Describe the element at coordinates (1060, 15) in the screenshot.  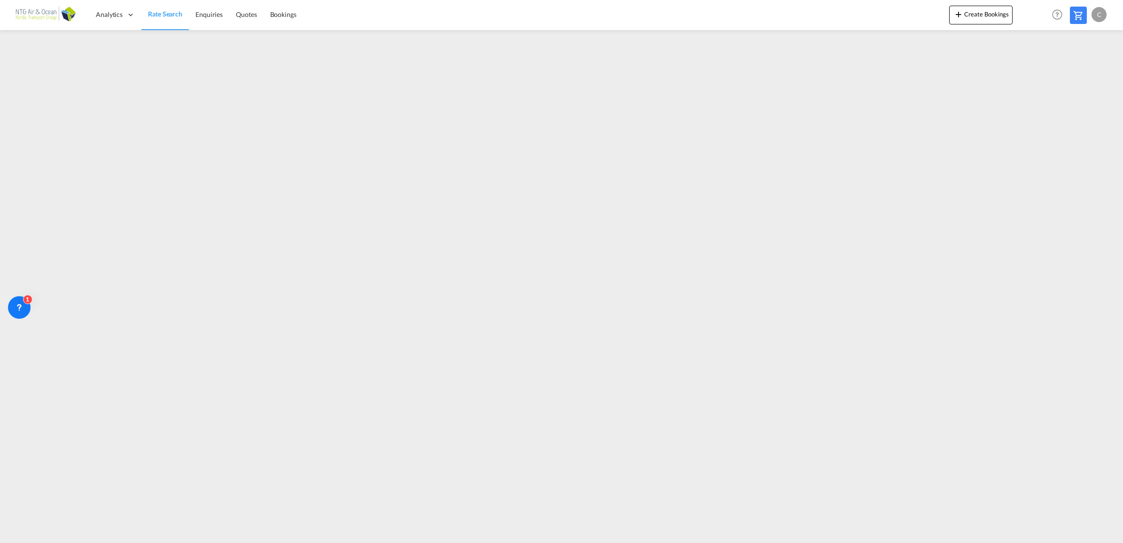
I see `div: Help` at that location.